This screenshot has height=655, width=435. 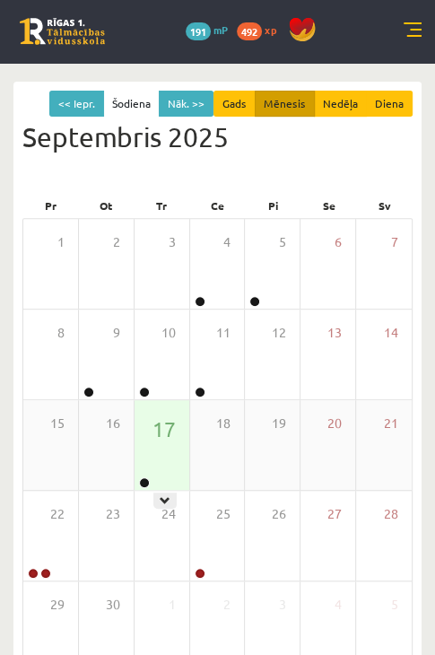 What do you see at coordinates (334, 423) in the screenshot?
I see `span: 20` at bounding box center [334, 423].